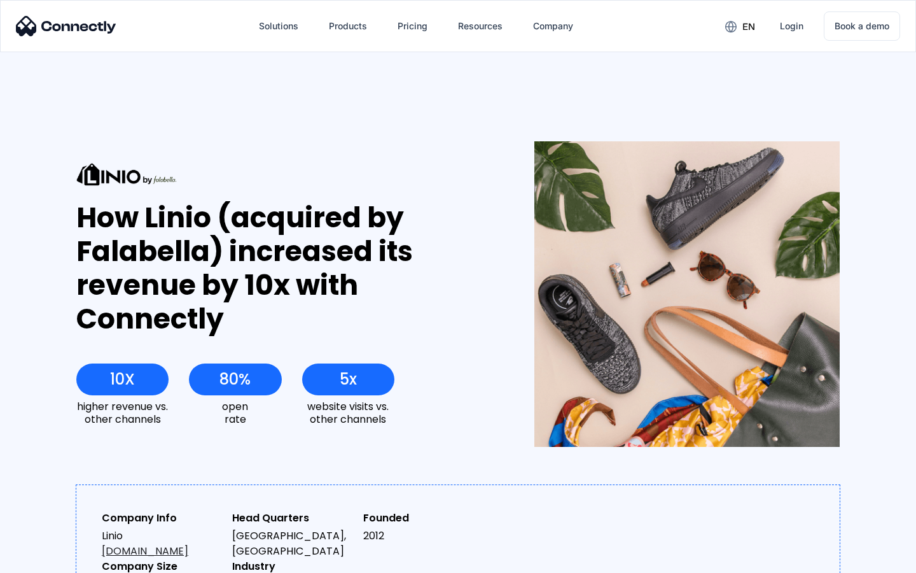 The image size is (916, 573). Describe the element at coordinates (235, 379) in the screenshot. I see `div: 80%` at that location.